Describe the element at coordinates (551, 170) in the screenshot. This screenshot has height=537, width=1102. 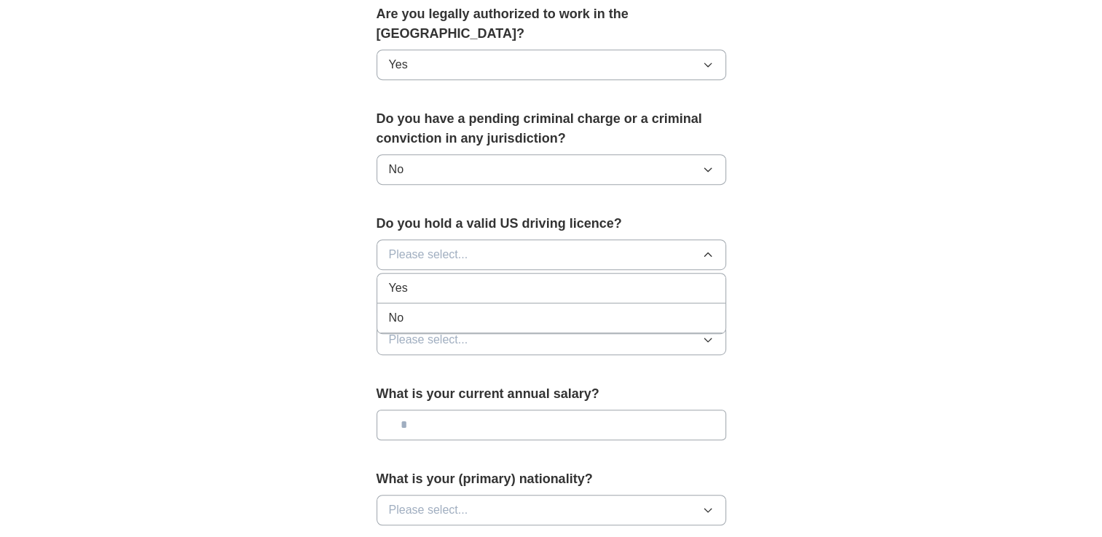
I see `button: No` at that location.